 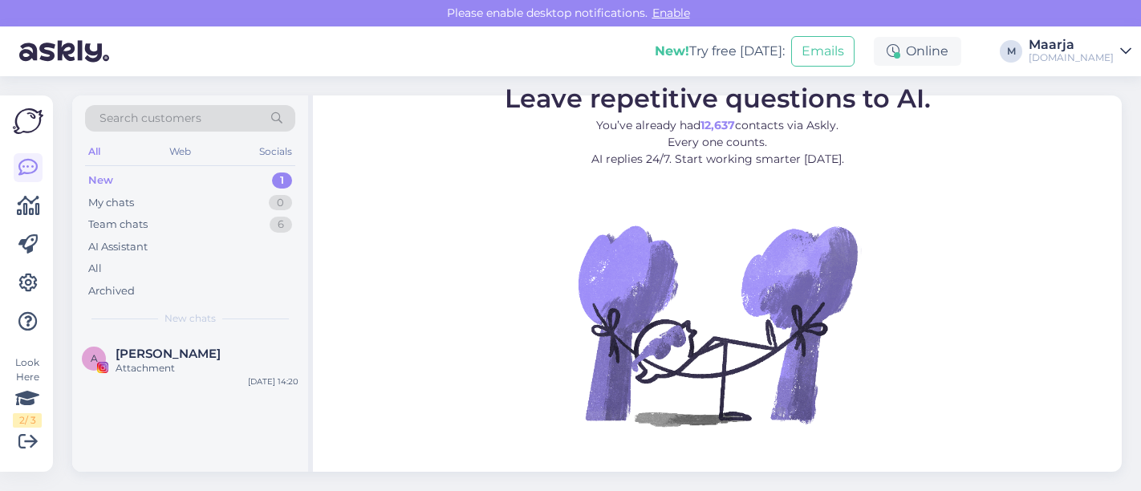 I want to click on p: You’ve already had contacts via Askly. Every one counts. AI replies 24/7. Start working smarter [..., so click(x=717, y=142).